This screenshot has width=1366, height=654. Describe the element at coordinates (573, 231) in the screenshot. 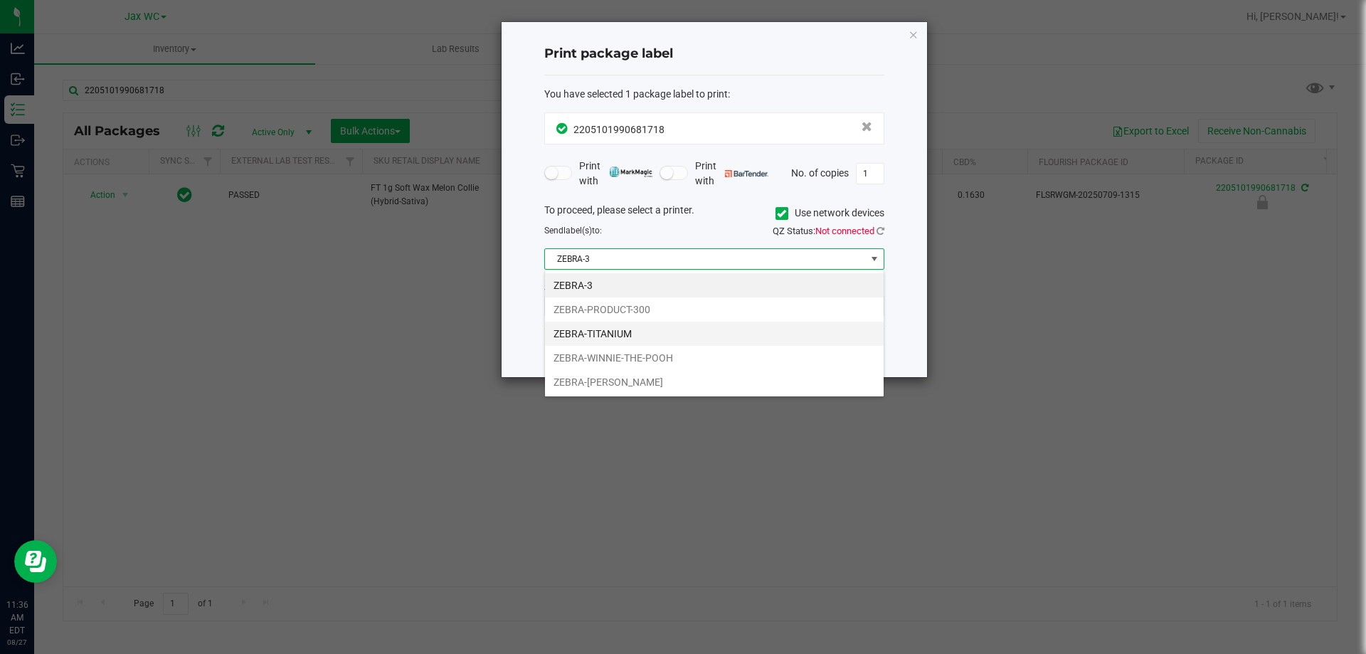

I see `span: Send to:` at that location.